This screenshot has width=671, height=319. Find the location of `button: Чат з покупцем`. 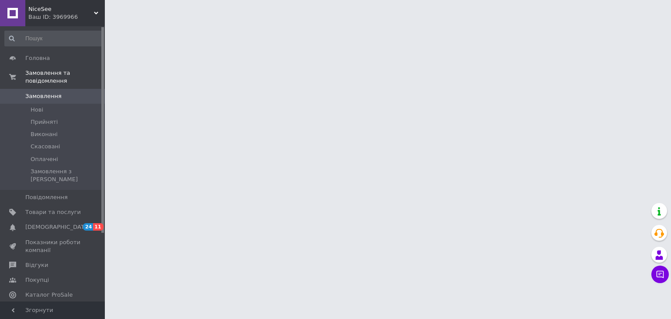

button: Чат з покупцем is located at coordinates (660, 274).